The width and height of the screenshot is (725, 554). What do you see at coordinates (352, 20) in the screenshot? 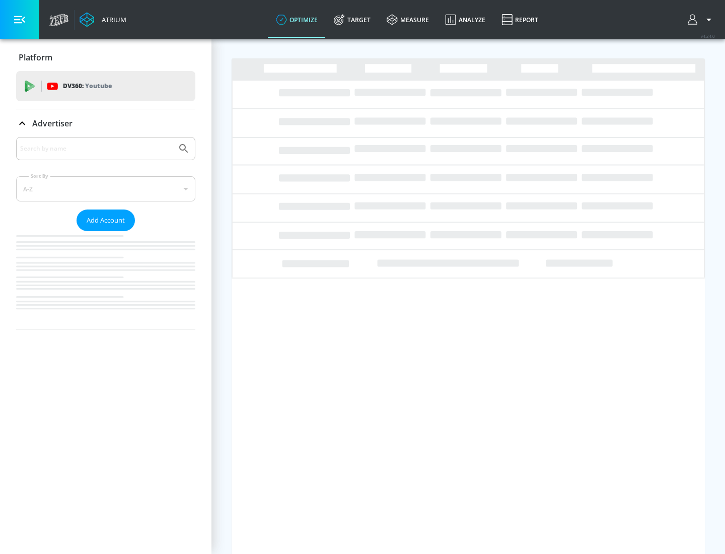
I see `a: Target` at bounding box center [352, 20].